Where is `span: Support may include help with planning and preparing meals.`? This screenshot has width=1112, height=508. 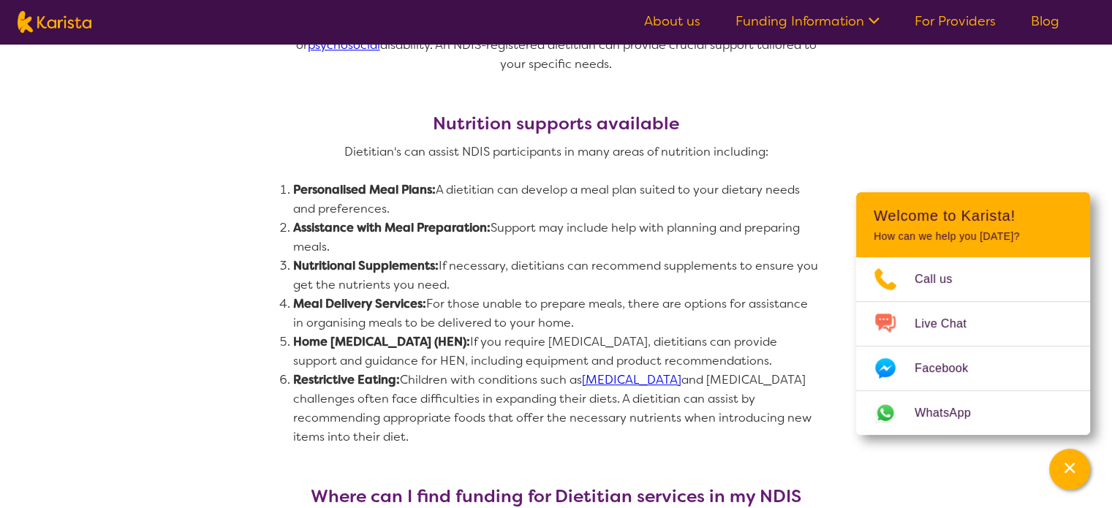
span: Support may include help with planning and preparing meals. is located at coordinates (547, 237).